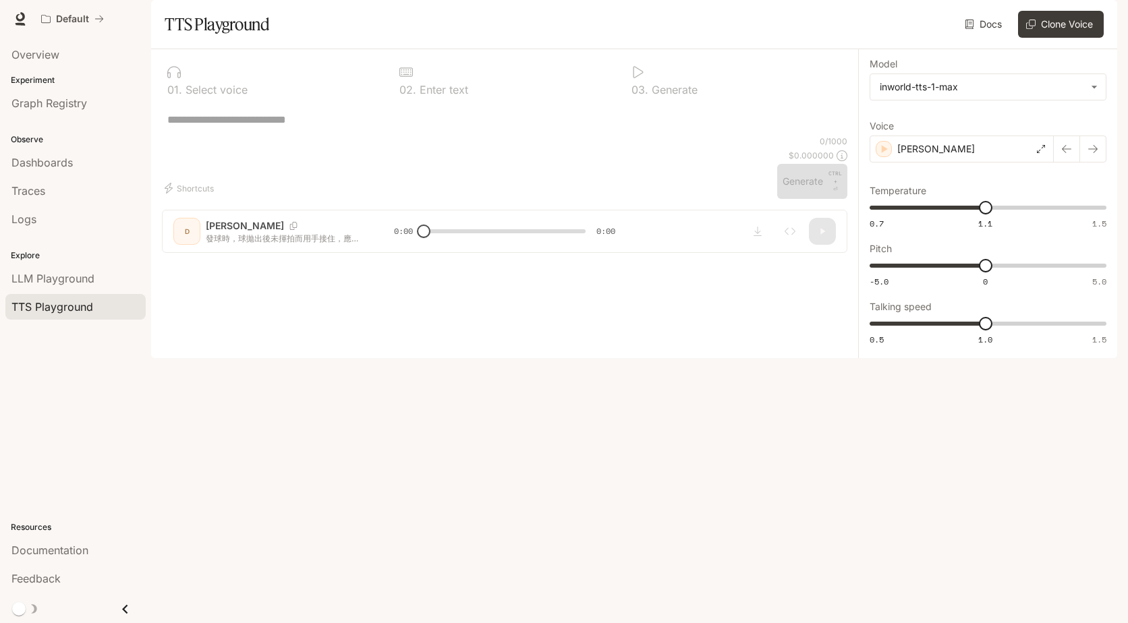 The image size is (1128, 623). I want to click on p: Temperature, so click(898, 191).